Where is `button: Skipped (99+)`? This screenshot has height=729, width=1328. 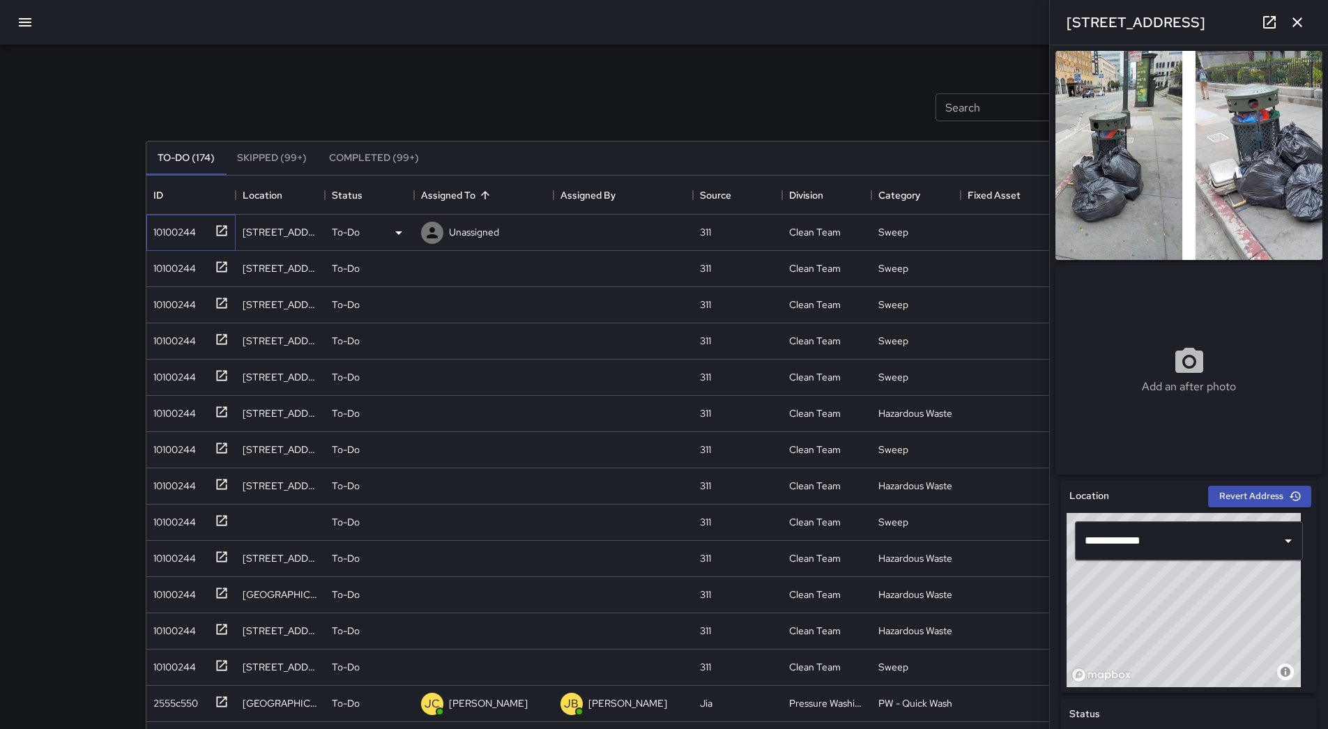 button: Skipped (99+) is located at coordinates (272, 158).